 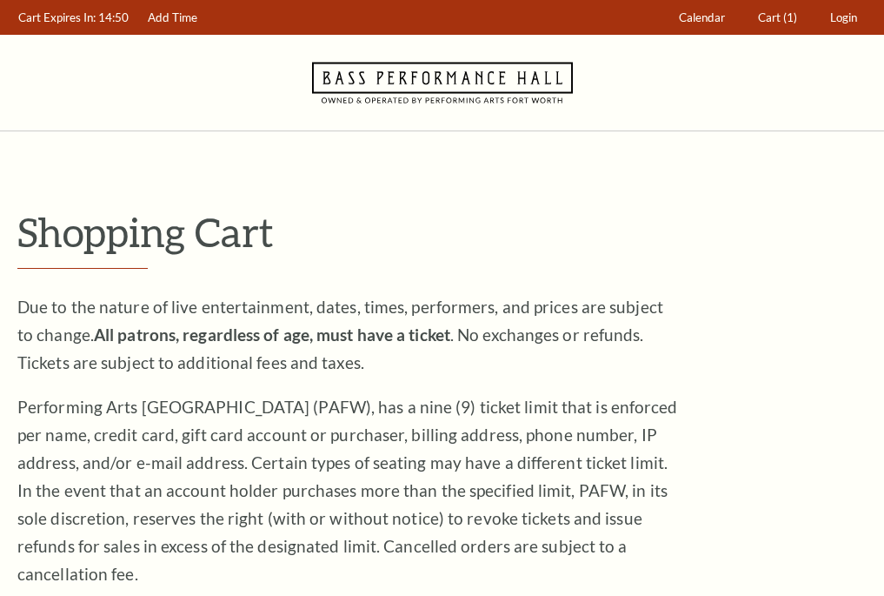 I want to click on span: Cart Expires In:, so click(x=57, y=17).